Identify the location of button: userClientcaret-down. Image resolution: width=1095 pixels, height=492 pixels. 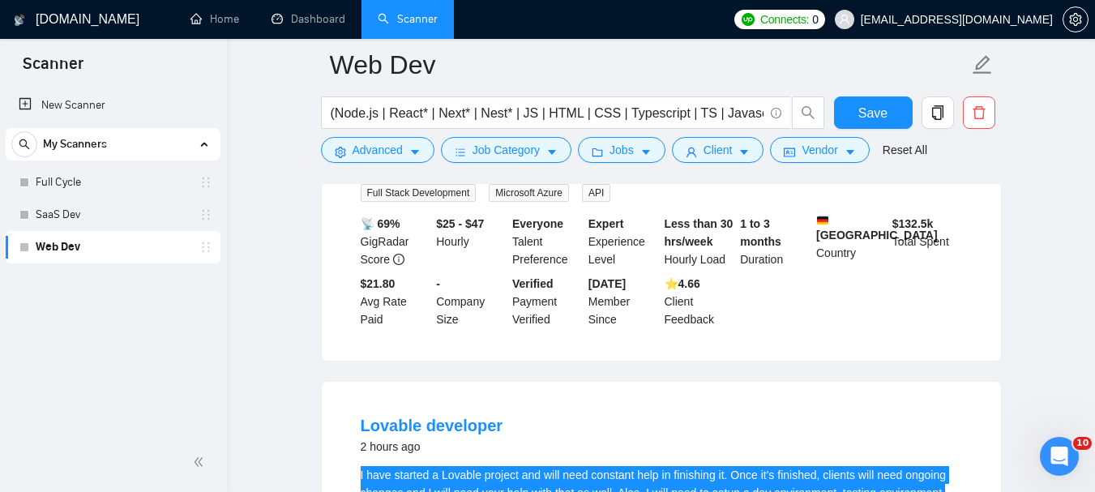
(718, 150).